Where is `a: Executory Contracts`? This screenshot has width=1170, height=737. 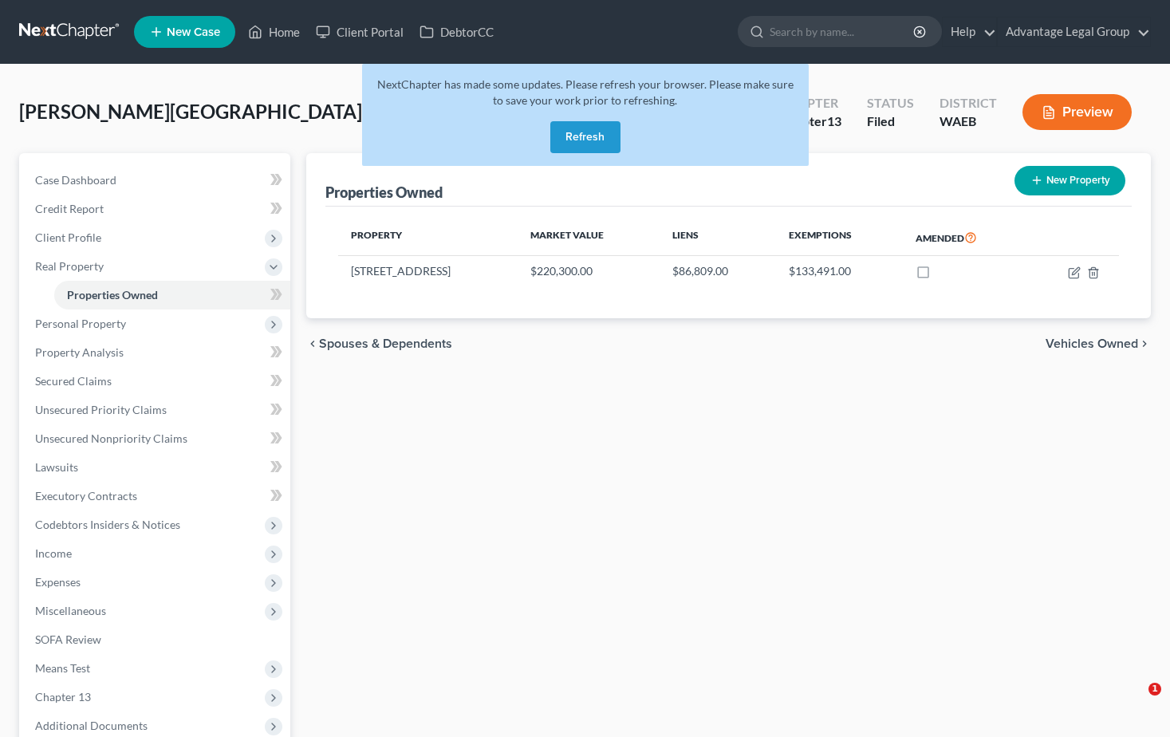
a: Executory Contracts is located at coordinates (156, 496).